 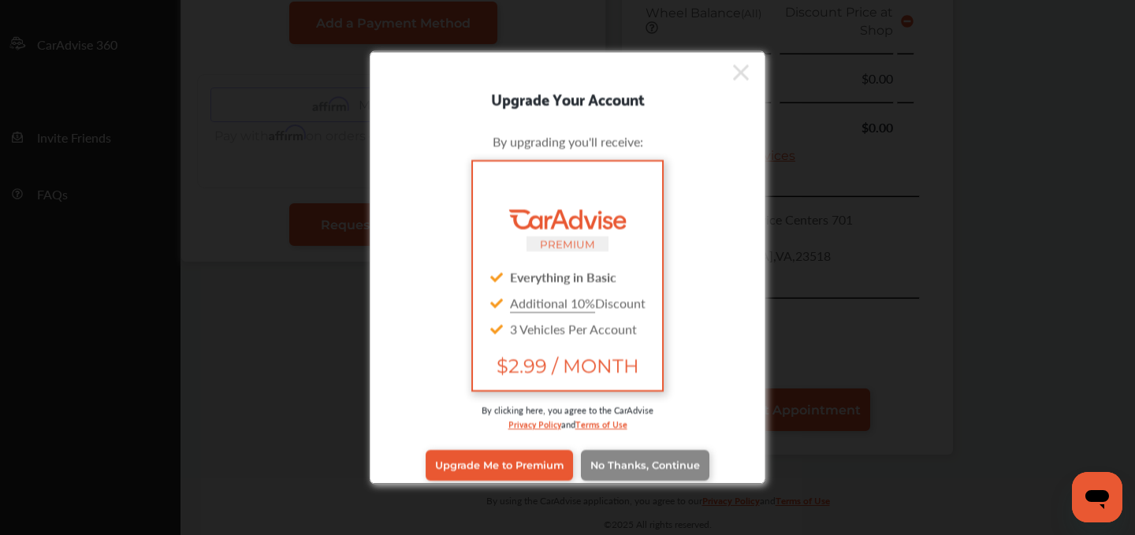 What do you see at coordinates (568, 140) in the screenshot?
I see `div: By upgrading you'll receive:` at bounding box center [568, 140].